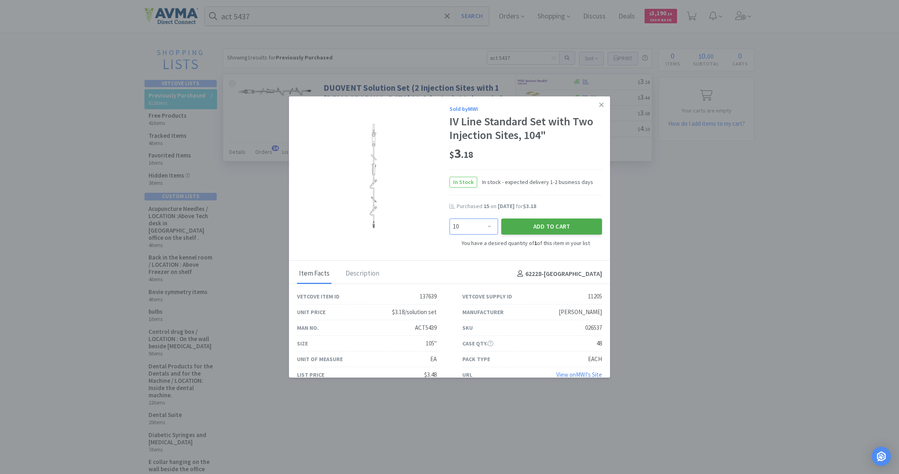 The height and width of the screenshot is (474, 899). I want to click on div: List Price, so click(311, 374).